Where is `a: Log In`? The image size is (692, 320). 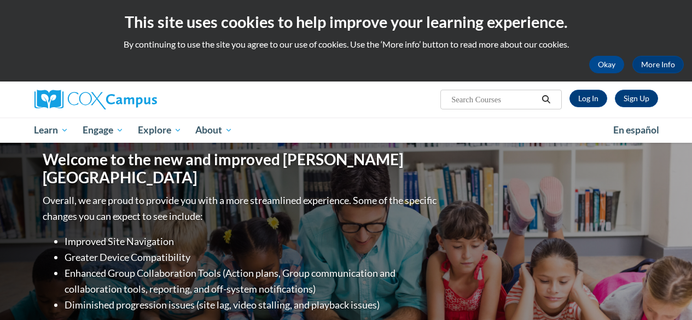
a: Log In is located at coordinates (588, 98).